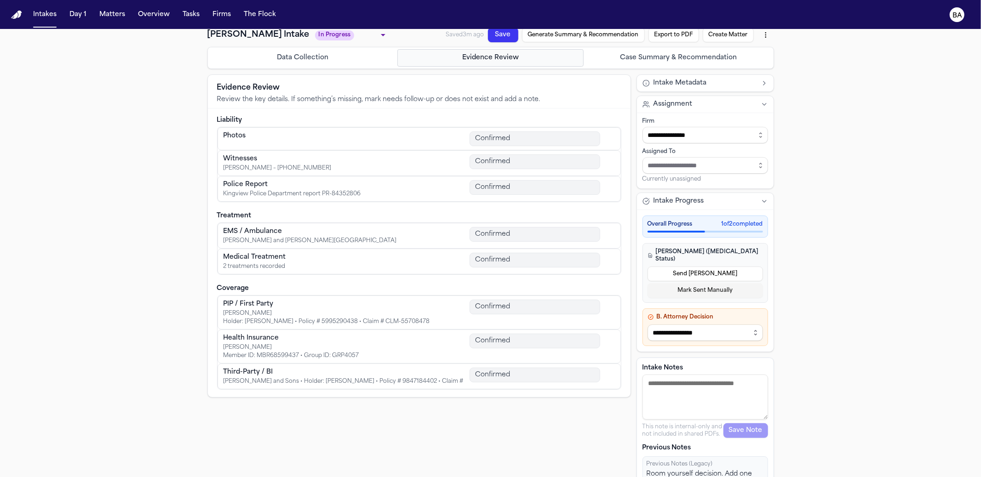 The image size is (981, 477). Describe the element at coordinates (154, 15) in the screenshot. I see `a: Overview` at that location.